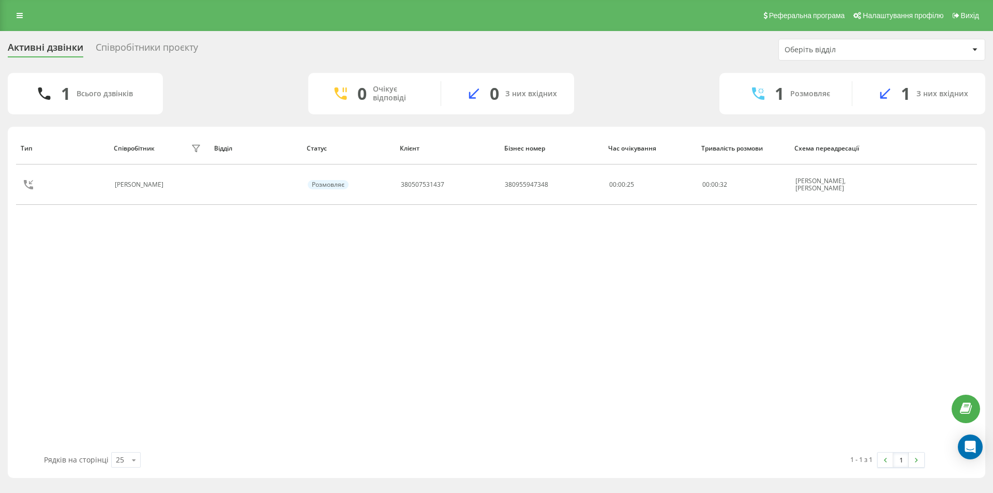 The width and height of the screenshot is (993, 493). Describe the element at coordinates (552, 148) in the screenshot. I see `div: Бізнес номер` at that location.